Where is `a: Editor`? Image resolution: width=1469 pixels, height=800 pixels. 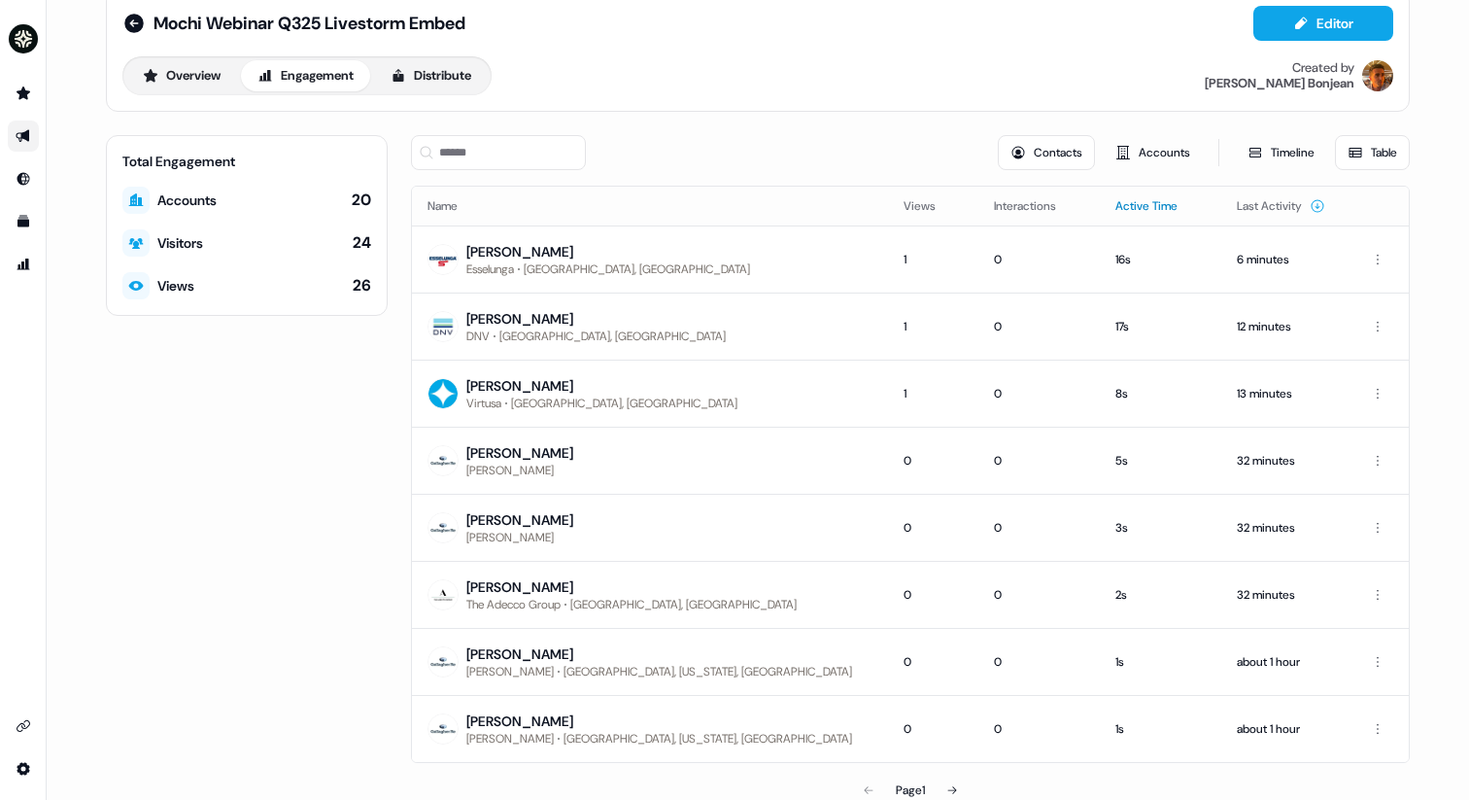 a: Editor is located at coordinates (1323, 25).